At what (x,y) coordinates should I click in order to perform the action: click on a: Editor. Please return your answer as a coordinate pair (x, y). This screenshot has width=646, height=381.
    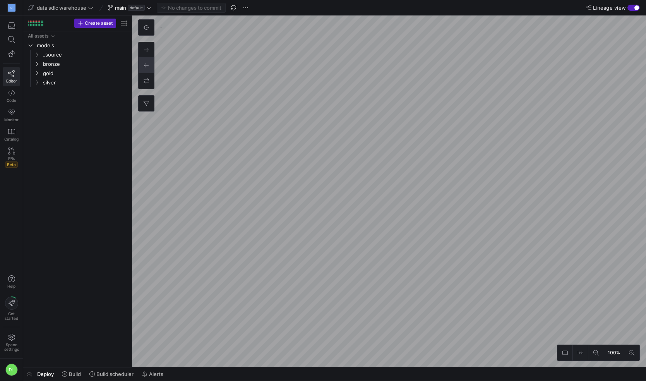
    Looking at the image, I should click on (11, 77).